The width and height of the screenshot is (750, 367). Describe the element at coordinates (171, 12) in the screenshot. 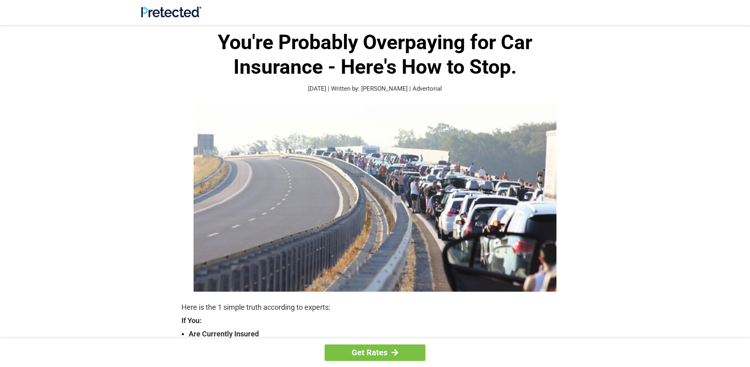

I see `img: Site Logo` at that location.